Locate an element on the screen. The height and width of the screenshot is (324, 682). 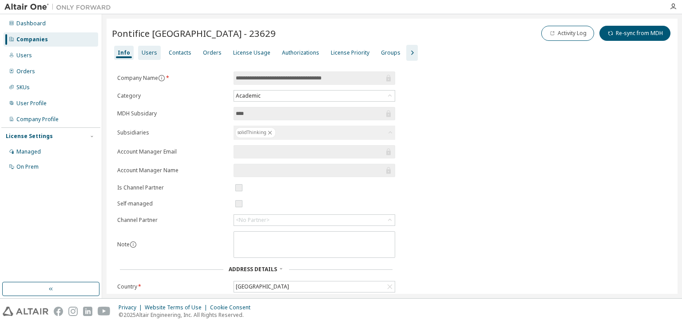
p: © 2025 Altair Engineering, Inc. All Rights Reserved. is located at coordinates (187, 315).